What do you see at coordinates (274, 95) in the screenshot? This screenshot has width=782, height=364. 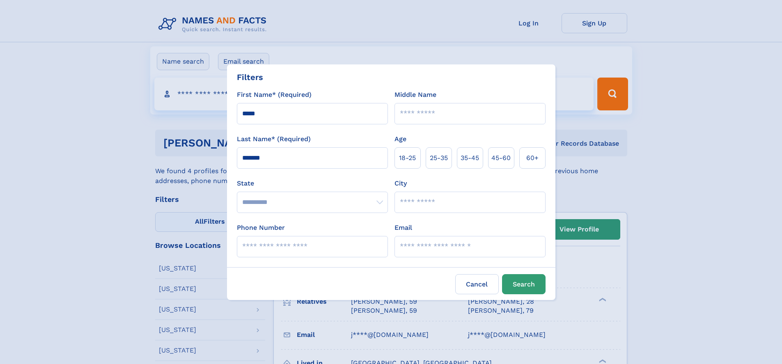 I see `label: First Name* (Required)` at bounding box center [274, 95].